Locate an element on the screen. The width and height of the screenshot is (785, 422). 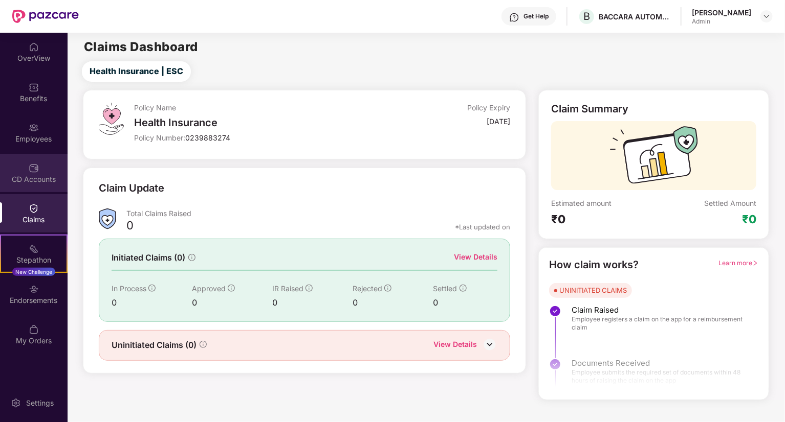
span: B is located at coordinates (586, 16).